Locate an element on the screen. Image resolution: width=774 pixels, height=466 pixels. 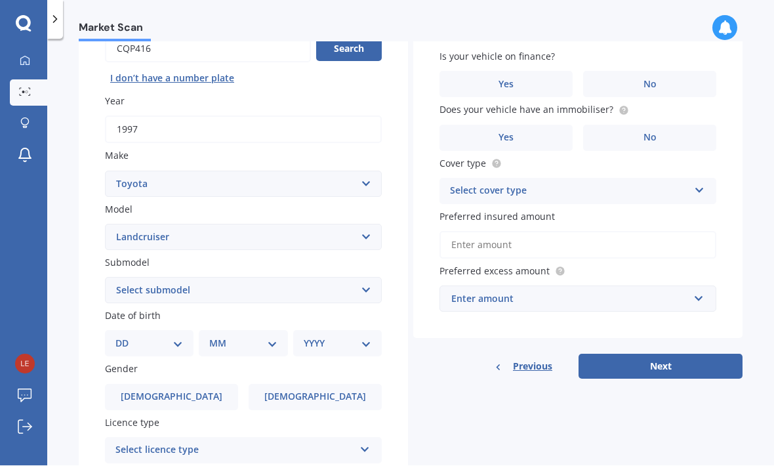
button: I don’t have a number plate is located at coordinates (172, 79).